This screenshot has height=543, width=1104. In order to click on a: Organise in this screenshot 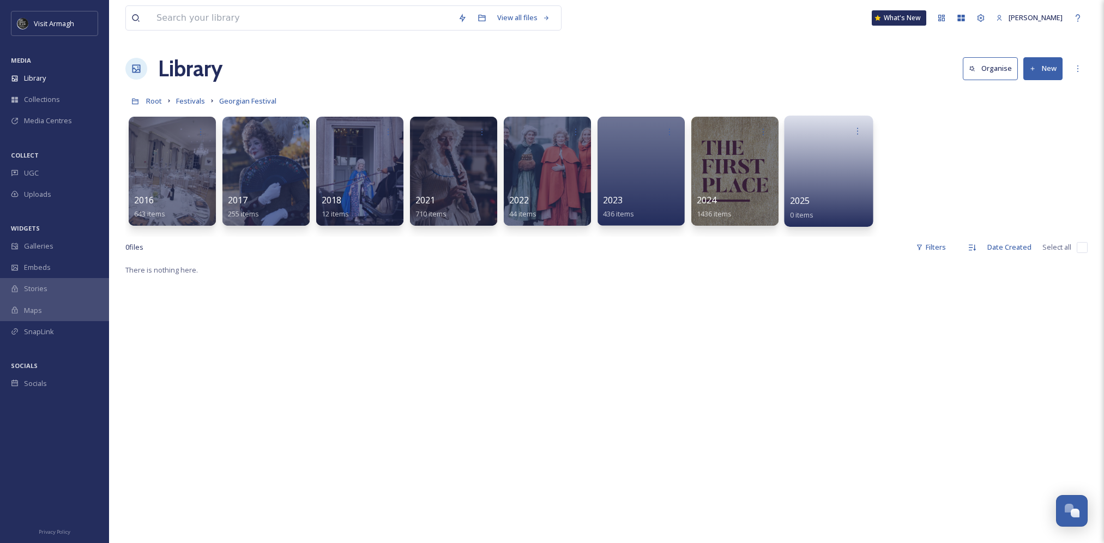, I will do `click(990, 68)`.